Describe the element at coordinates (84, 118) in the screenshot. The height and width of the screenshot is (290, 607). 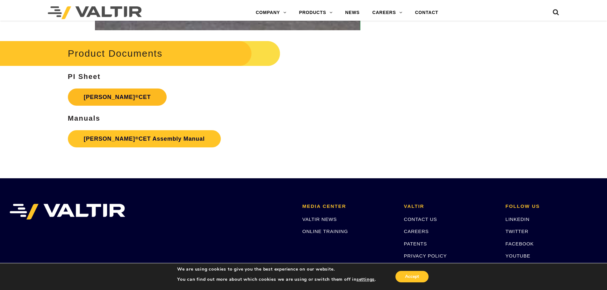
I see `strong: Manuals` at that location.